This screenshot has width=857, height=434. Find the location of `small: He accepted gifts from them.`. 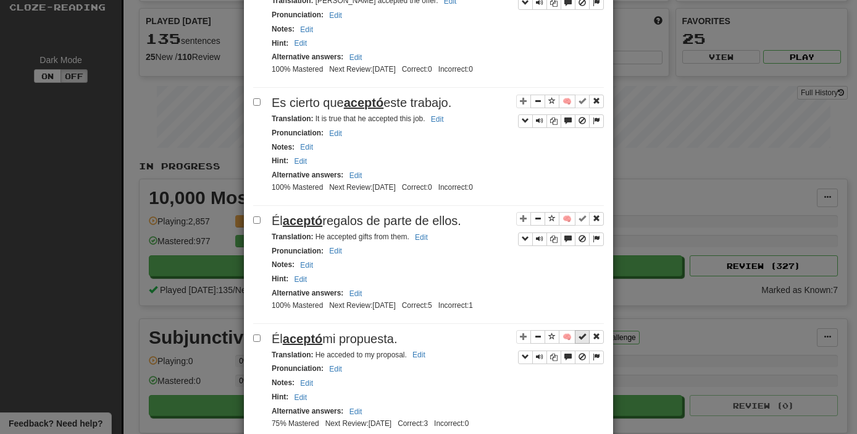

small: He accepted gifts from them. is located at coordinates (351, 237).